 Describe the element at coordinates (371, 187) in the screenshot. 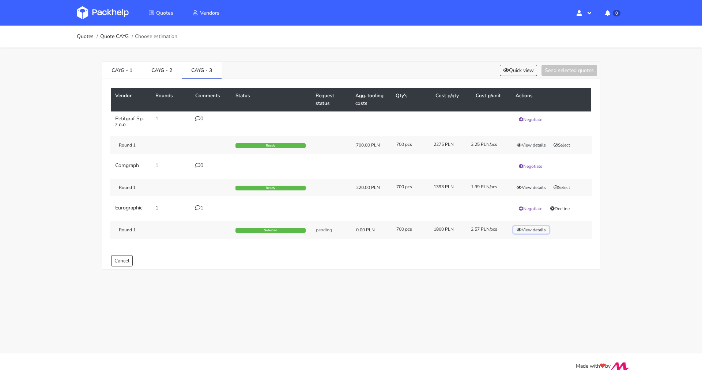

I see `div: 220.00 PLN` at that location.